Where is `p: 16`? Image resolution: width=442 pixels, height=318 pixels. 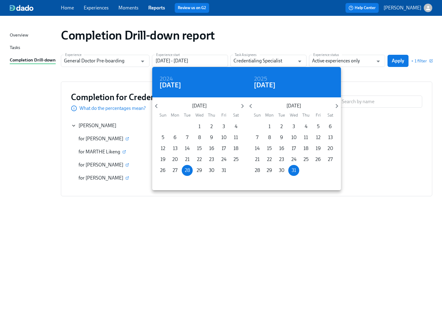 p: 16 is located at coordinates (212, 149).